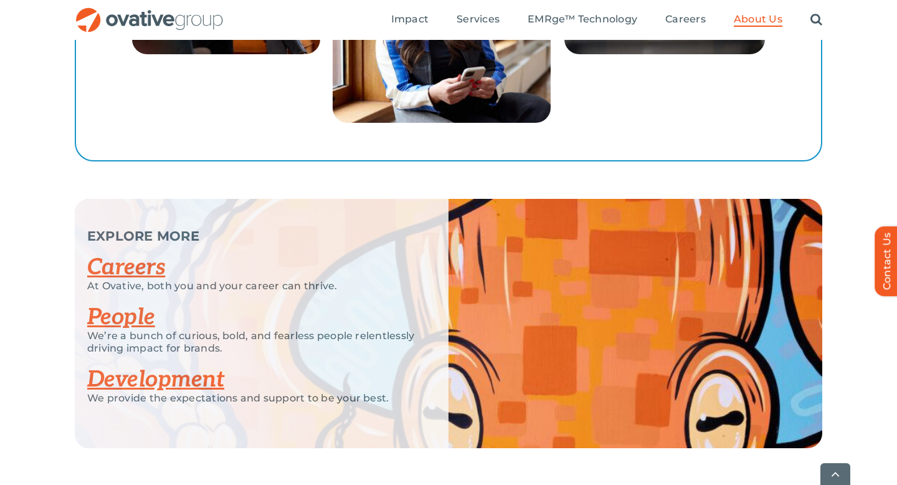 This screenshot has height=485, width=897. Describe the element at coordinates (685, 19) in the screenshot. I see `span: Careers` at that location.